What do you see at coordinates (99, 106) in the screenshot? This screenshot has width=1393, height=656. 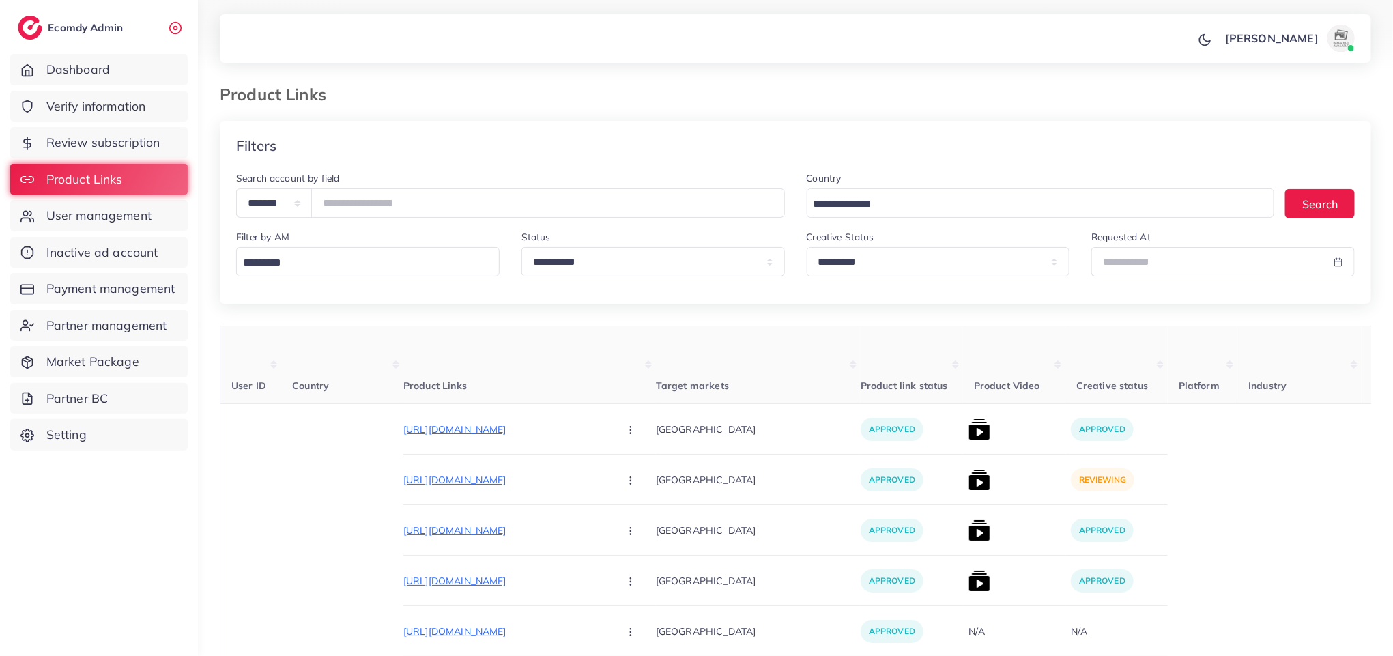 I see `a: Verify information` at bounding box center [99, 106].